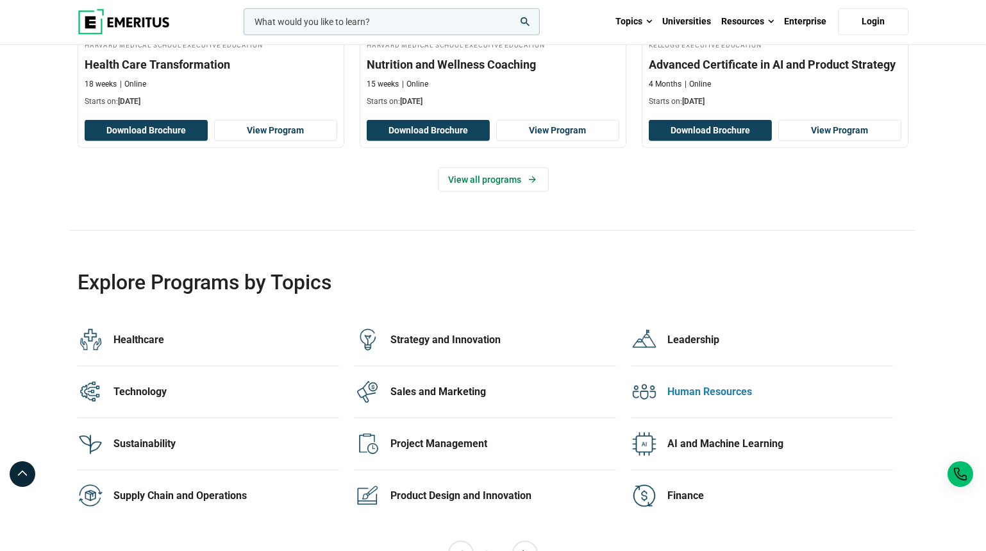 Image resolution: width=986 pixels, height=551 pixels. What do you see at coordinates (208, 340) in the screenshot?
I see `a: Explore Programmes by Category Healthcare` at bounding box center [208, 340].